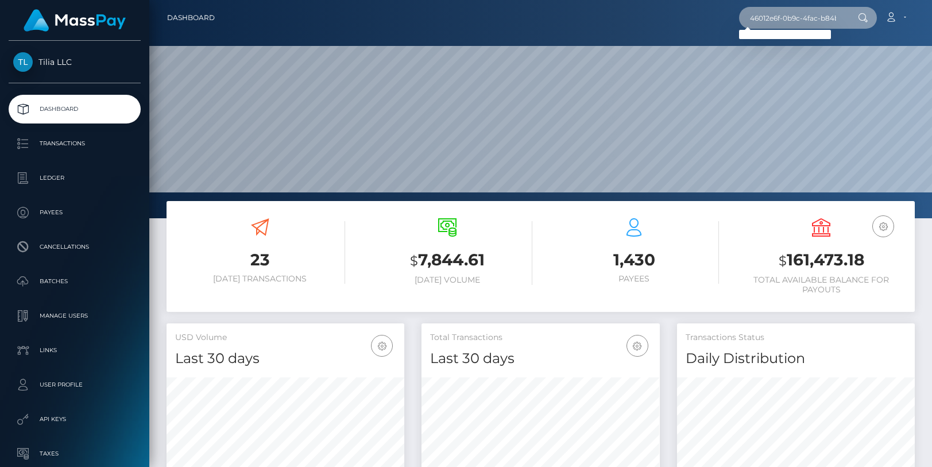 The width and height of the screenshot is (932, 467). I want to click on a: Links, so click(75, 350).